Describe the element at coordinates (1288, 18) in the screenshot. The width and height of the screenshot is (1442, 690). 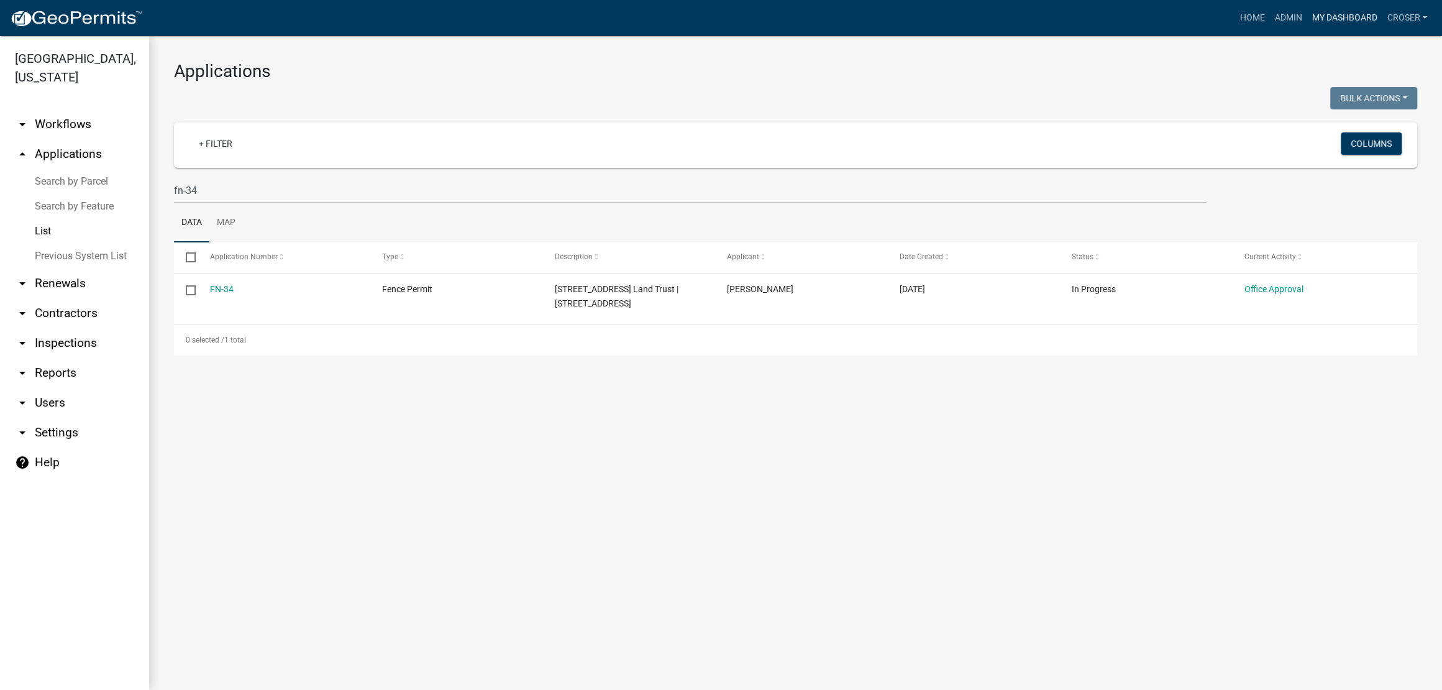
I see `a: Admin` at that location.